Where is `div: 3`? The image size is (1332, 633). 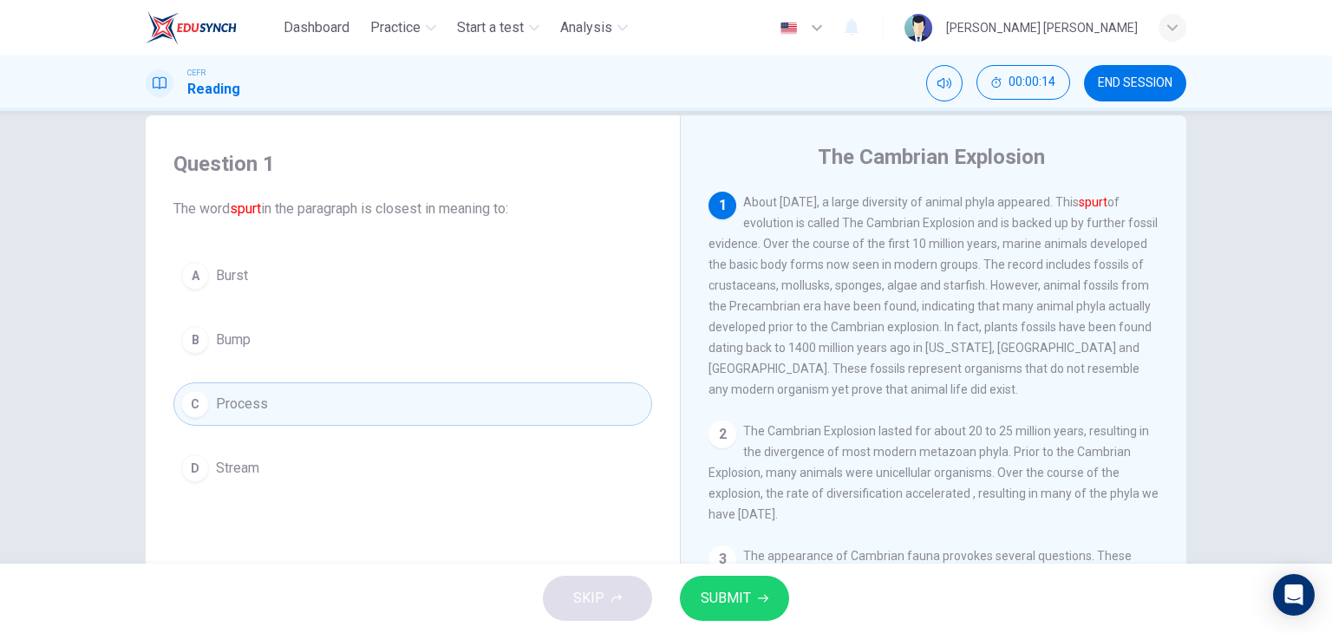
div: 3 is located at coordinates (722, 559).